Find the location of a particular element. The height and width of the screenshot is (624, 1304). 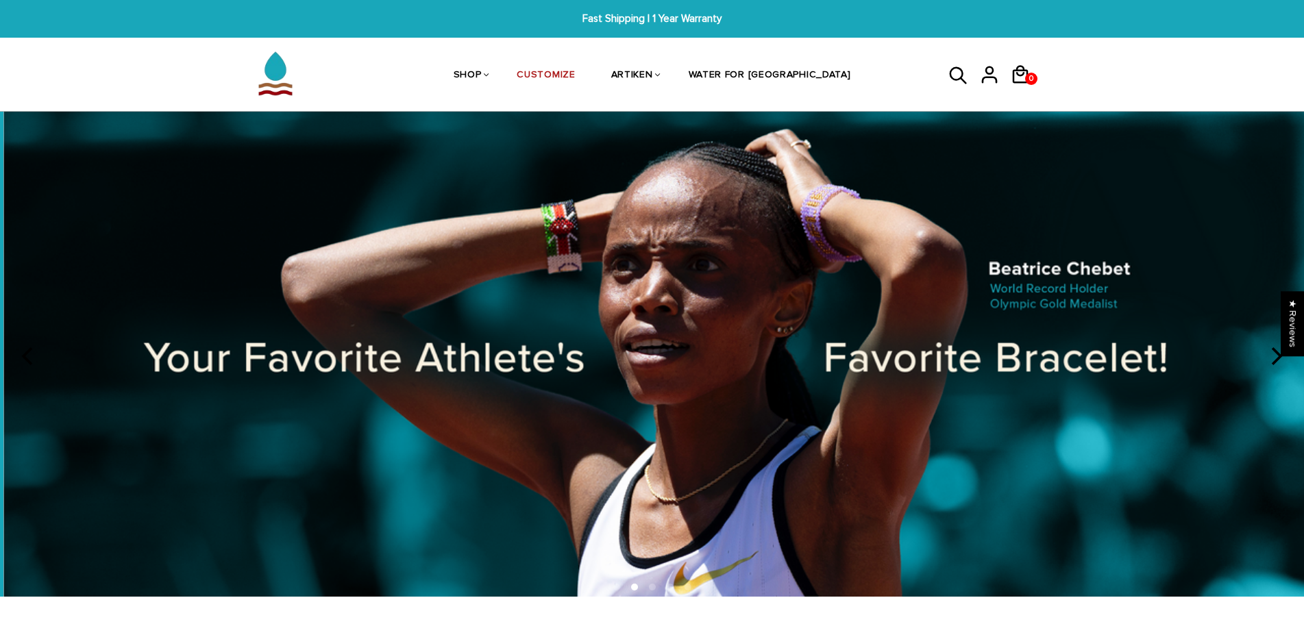

button: next is located at coordinates (1275, 356).